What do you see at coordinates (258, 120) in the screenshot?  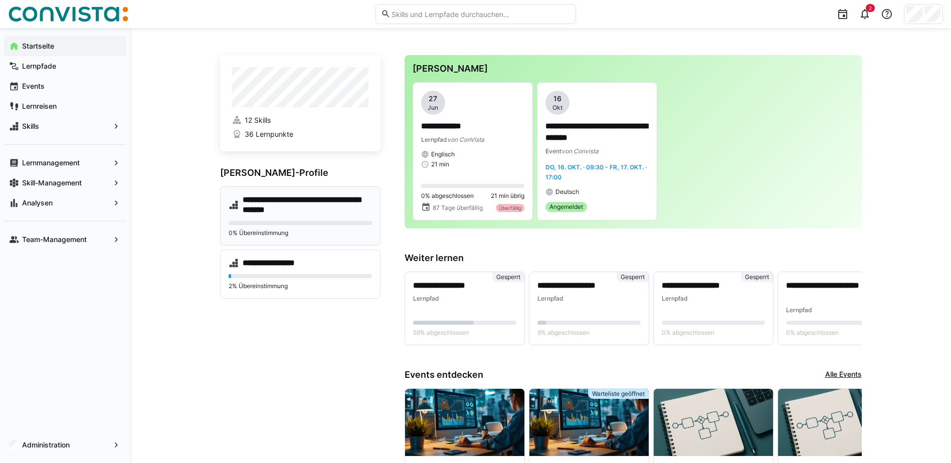 I see `span: 12 Skills` at bounding box center [258, 120].